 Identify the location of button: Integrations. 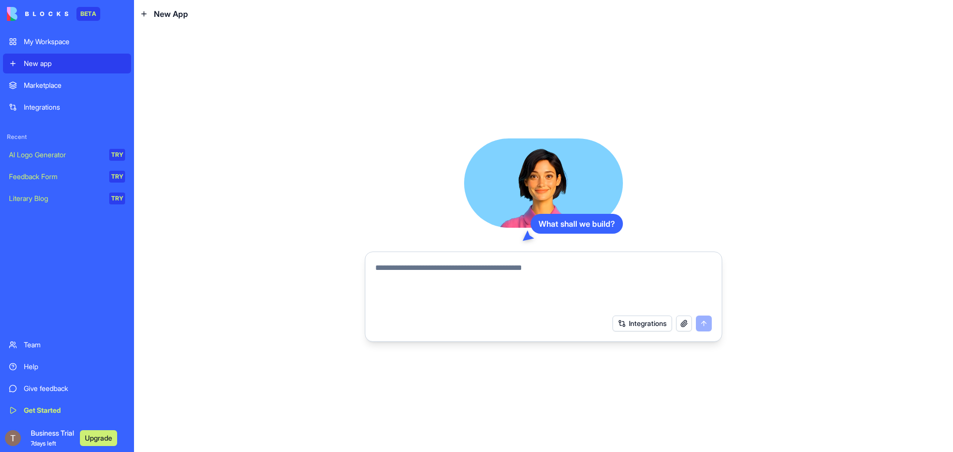
(642, 324).